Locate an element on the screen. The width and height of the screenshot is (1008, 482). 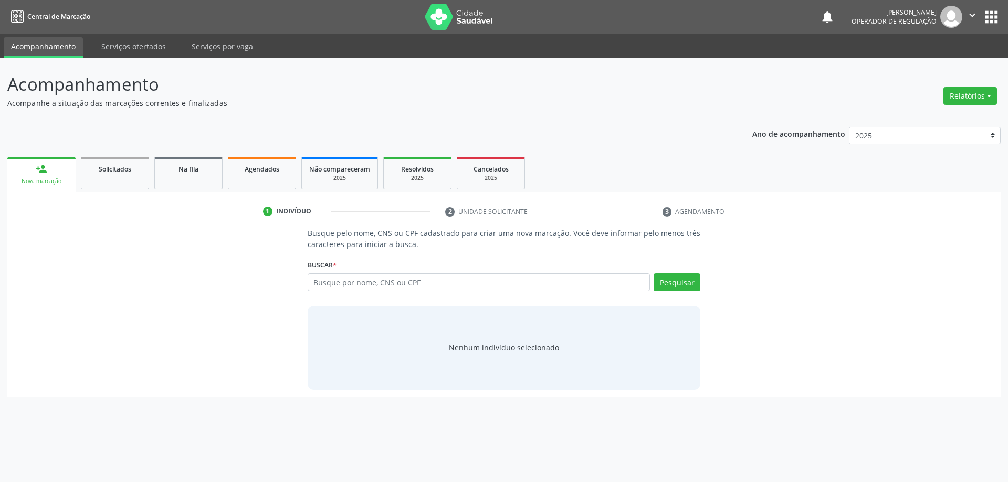
div: Nova marcação is located at coordinates (41, 181).